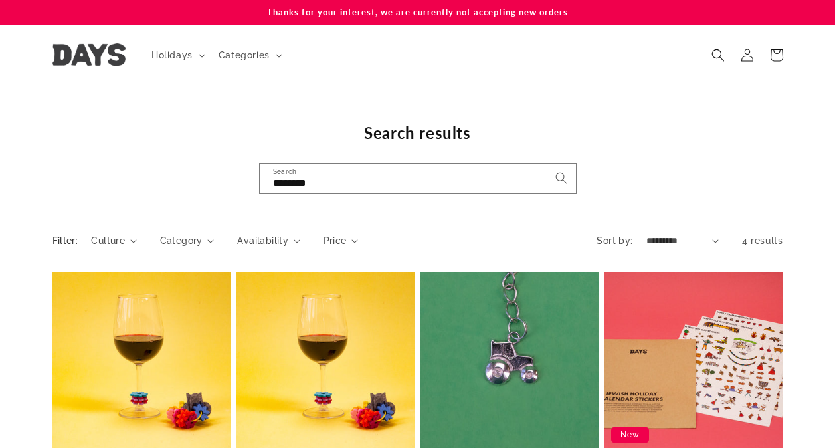  I want to click on summary: Categories, so click(249, 55).